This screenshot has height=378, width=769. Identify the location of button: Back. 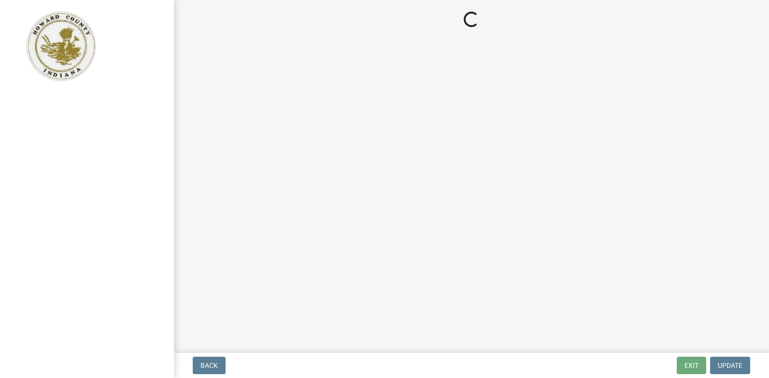
(209, 365).